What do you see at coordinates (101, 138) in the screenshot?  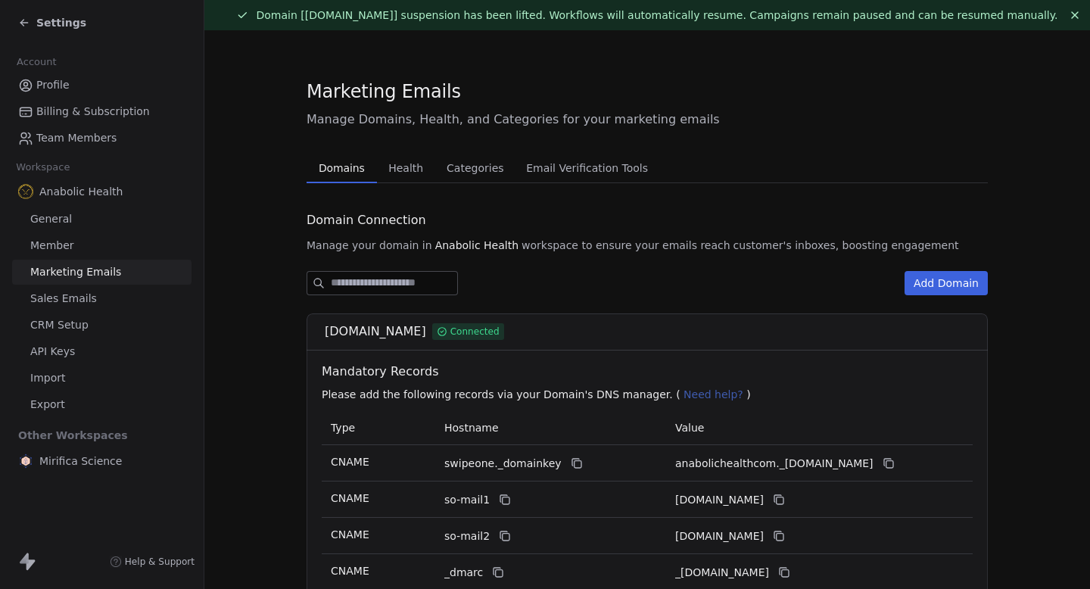 I see `a: Team Members` at bounding box center [101, 138].